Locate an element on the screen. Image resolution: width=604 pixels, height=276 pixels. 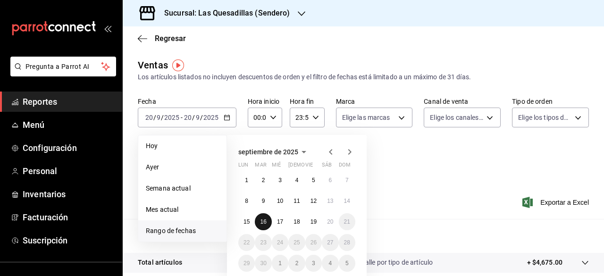
span: Regresar is located at coordinates (170, 38).